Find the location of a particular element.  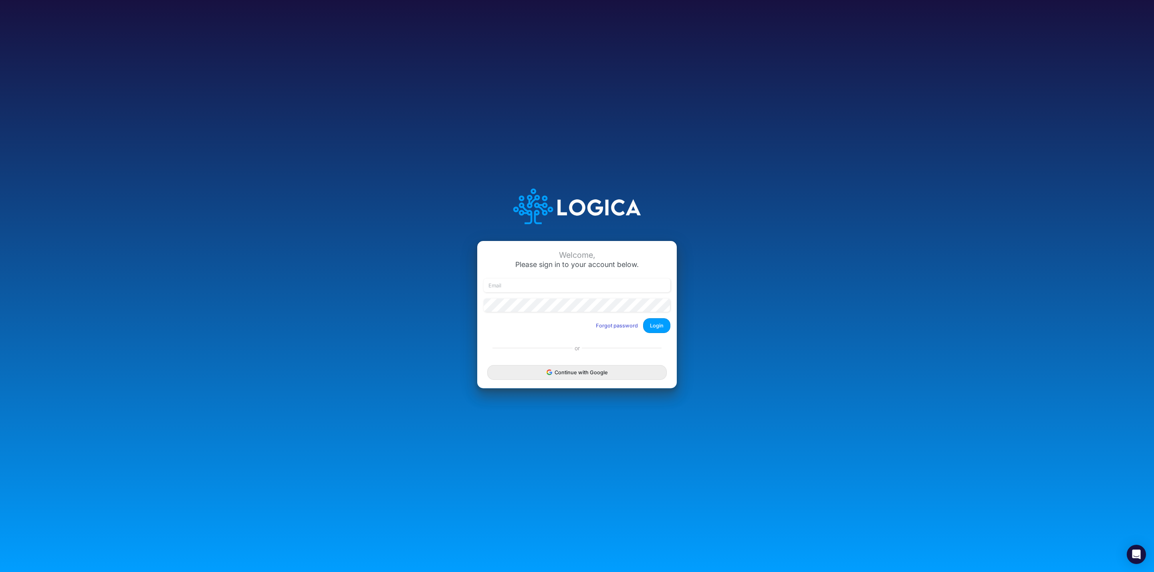

div: Open Intercom Messenger is located at coordinates (1136, 555).